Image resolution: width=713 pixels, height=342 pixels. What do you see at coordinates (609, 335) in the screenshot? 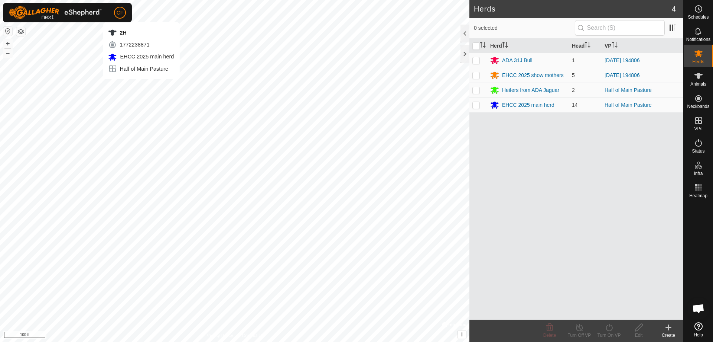
I see `div: Turn On VP` at bounding box center [609, 335].